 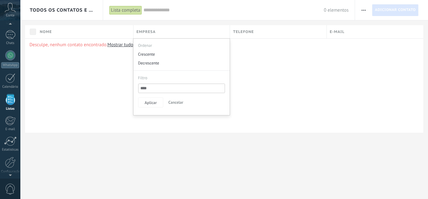 I want to click on span: Telefone, so click(x=244, y=32).